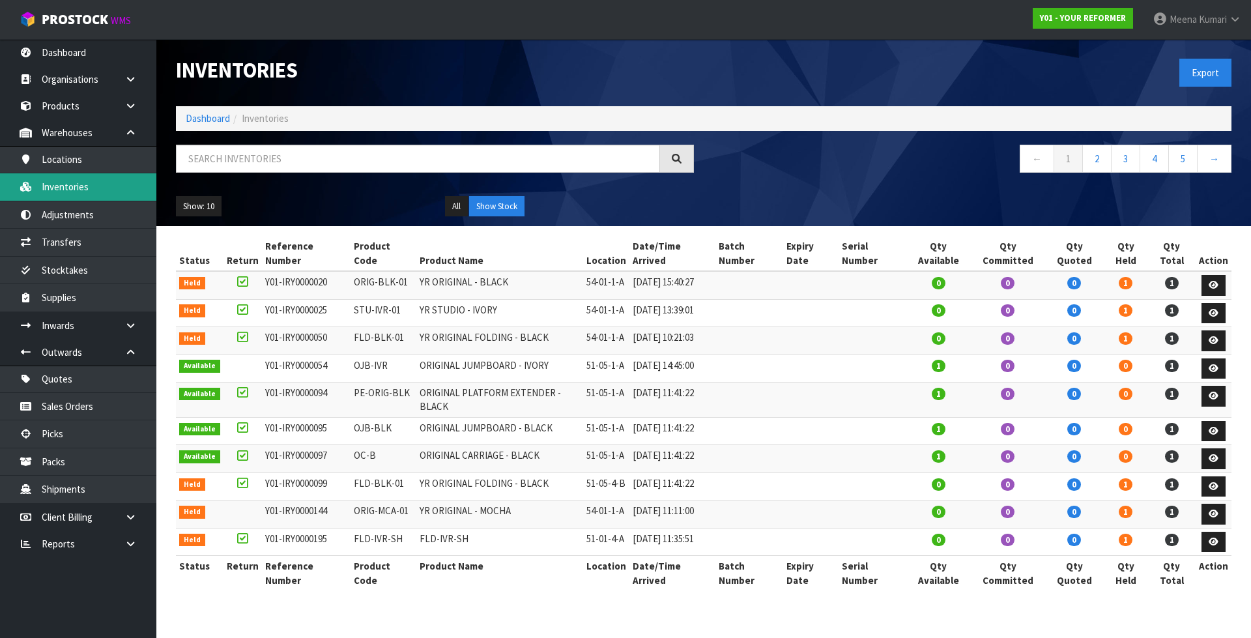 This screenshot has height=638, width=1251. I want to click on td: Y01-IRY0000095, so click(306, 431).